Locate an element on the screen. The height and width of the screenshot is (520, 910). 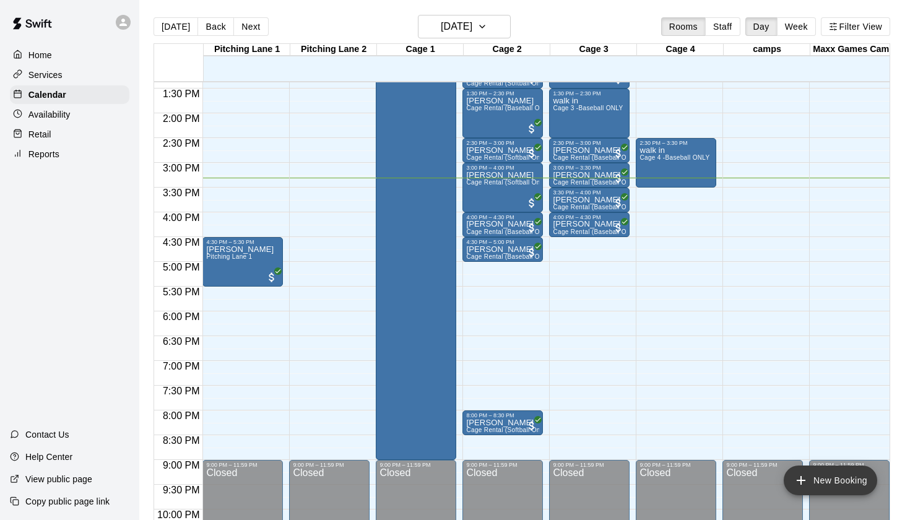
button: Back is located at coordinates (215, 27).